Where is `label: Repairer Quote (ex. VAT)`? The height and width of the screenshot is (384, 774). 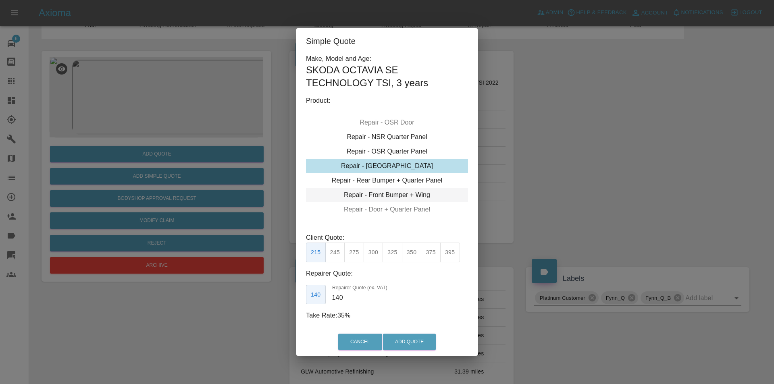
label: Repairer Quote (ex. VAT) is located at coordinates (360, 288).